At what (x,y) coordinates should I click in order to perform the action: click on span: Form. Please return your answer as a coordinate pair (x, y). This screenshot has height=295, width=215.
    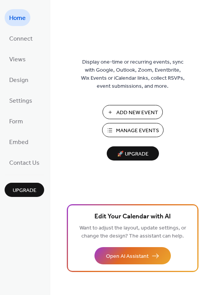
    Looking at the image, I should click on (16, 122).